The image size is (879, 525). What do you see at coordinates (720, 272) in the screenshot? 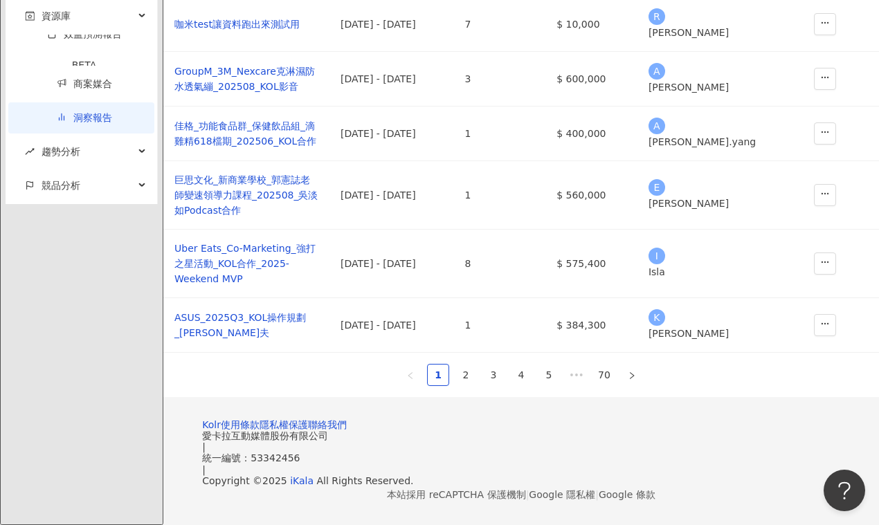
I see `div: Isla` at bounding box center [720, 272].